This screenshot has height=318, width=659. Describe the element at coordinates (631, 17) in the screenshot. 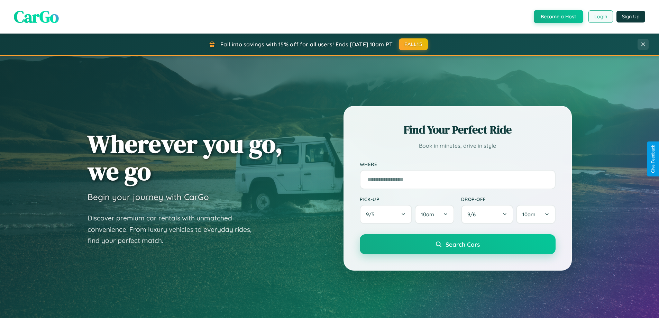

I see `button: Sign Up` at that location.